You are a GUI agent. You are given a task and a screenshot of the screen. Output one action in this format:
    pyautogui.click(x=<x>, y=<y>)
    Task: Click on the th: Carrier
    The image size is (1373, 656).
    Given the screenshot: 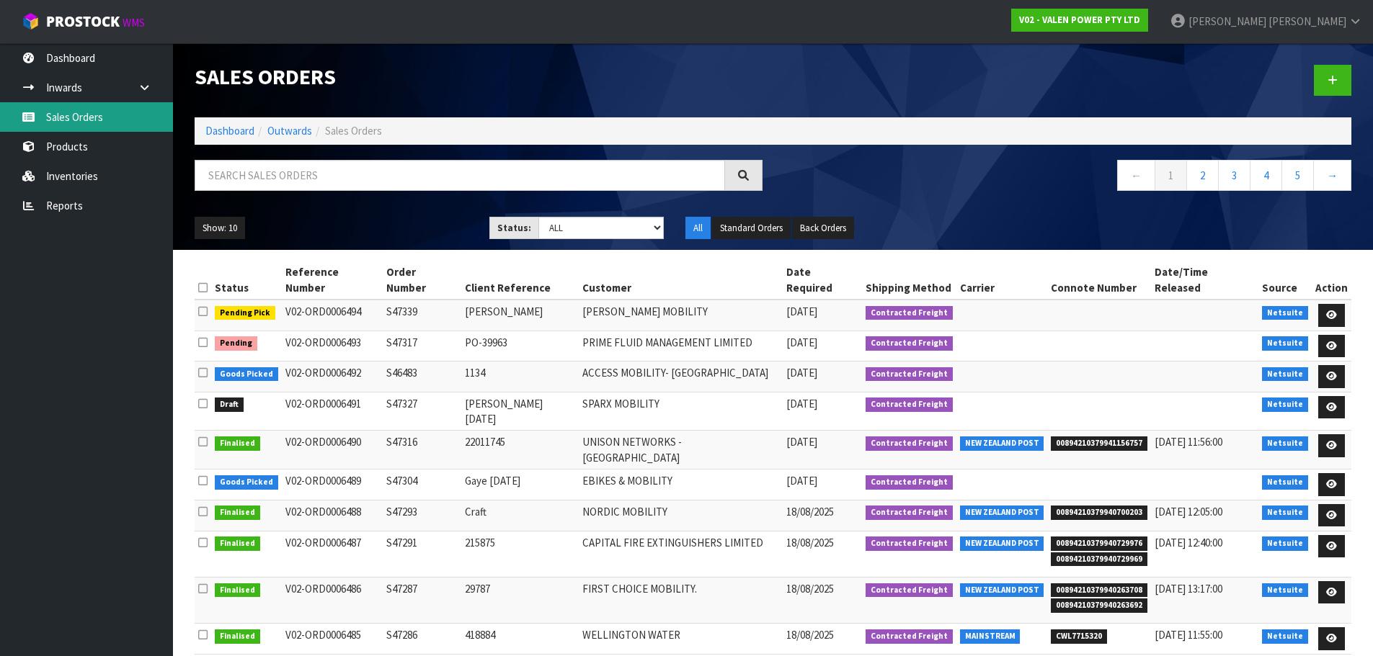 What is the action you would take?
    pyautogui.click(x=1002, y=280)
    